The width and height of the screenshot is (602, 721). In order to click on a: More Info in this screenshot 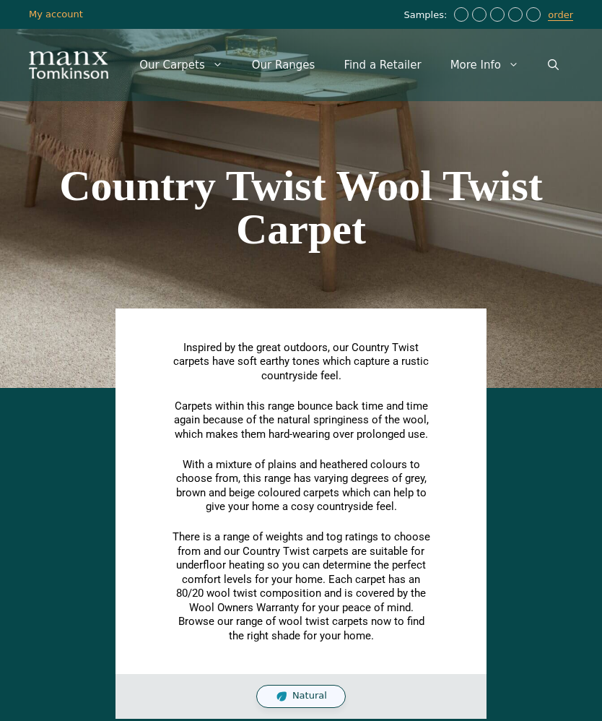, I will do `click(485, 65)`.